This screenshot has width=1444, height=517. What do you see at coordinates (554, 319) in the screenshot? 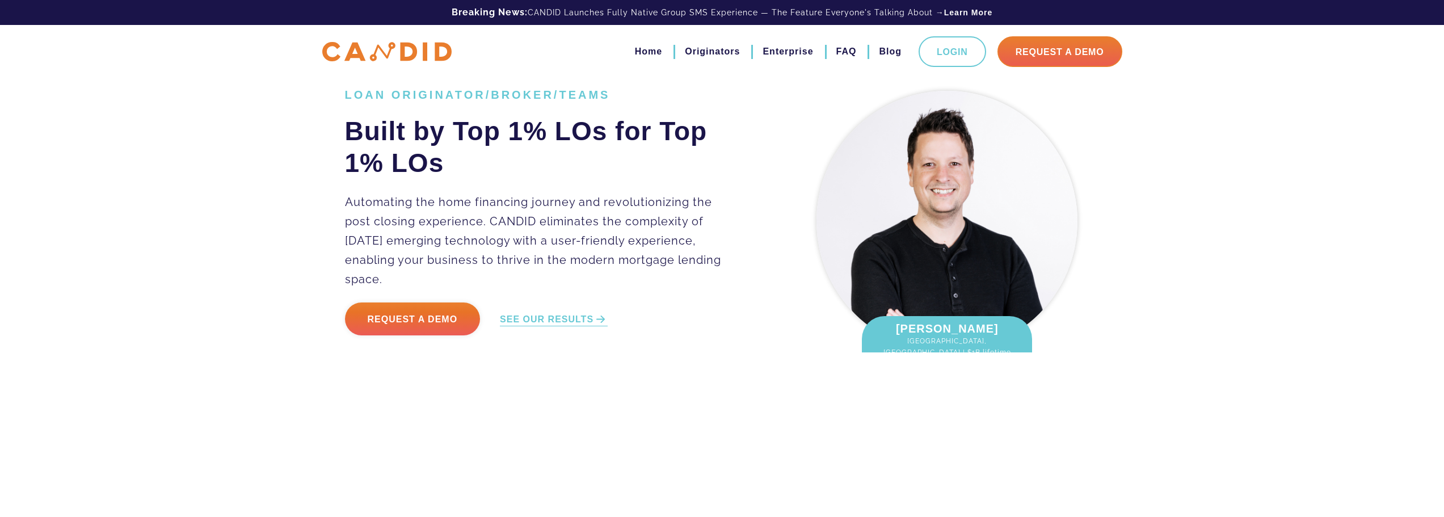
I see `a: SEE OUR RESULTS` at bounding box center [554, 319].